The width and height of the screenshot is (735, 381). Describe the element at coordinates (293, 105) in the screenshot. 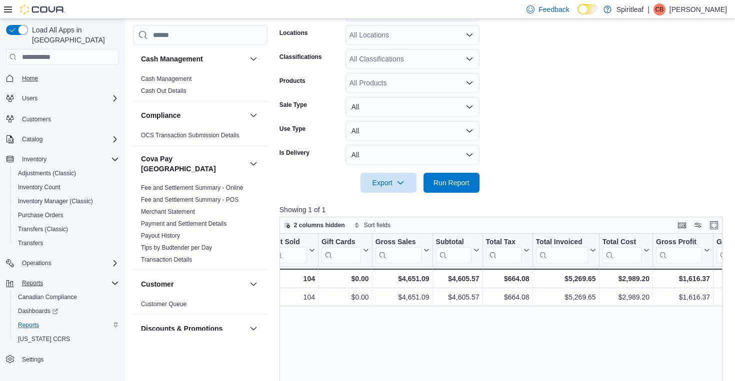

I see `label: Sale Type` at that location.